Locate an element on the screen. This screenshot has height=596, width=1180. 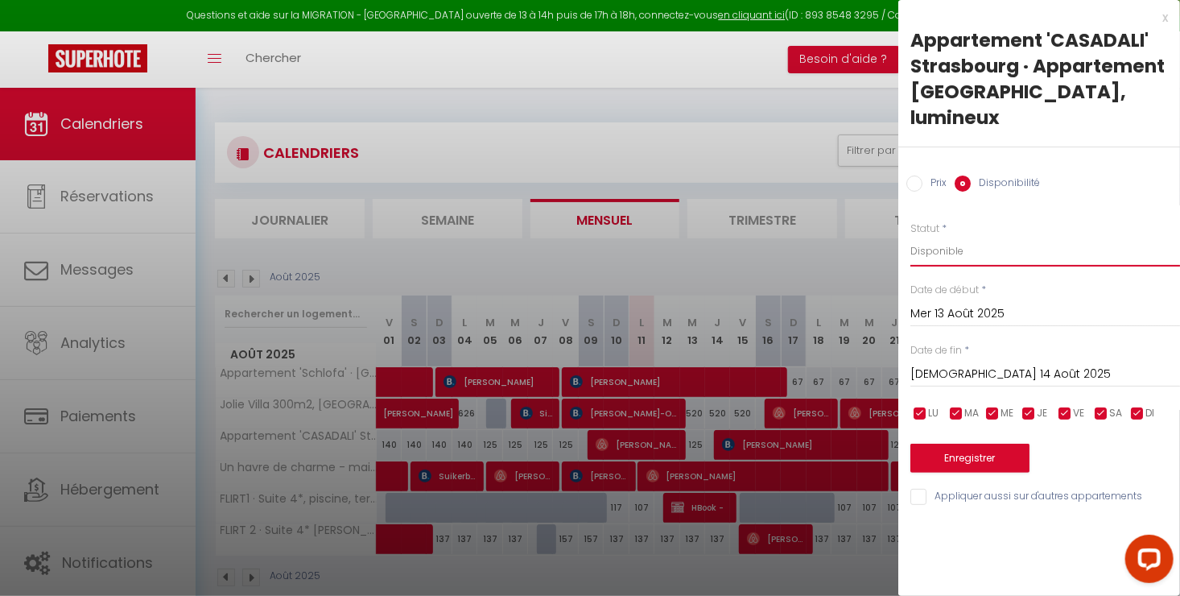
button: Open LiveChat chat widget is located at coordinates (37, 31).